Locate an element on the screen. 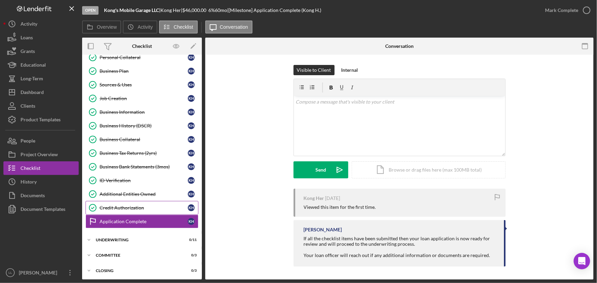  div: Clients is located at coordinates (28, 107).